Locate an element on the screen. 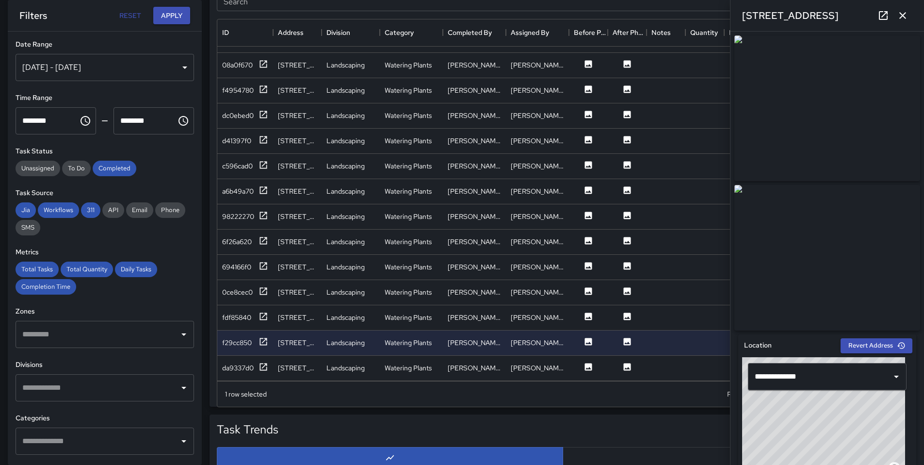  h6: Time Range is located at coordinates (105, 98).